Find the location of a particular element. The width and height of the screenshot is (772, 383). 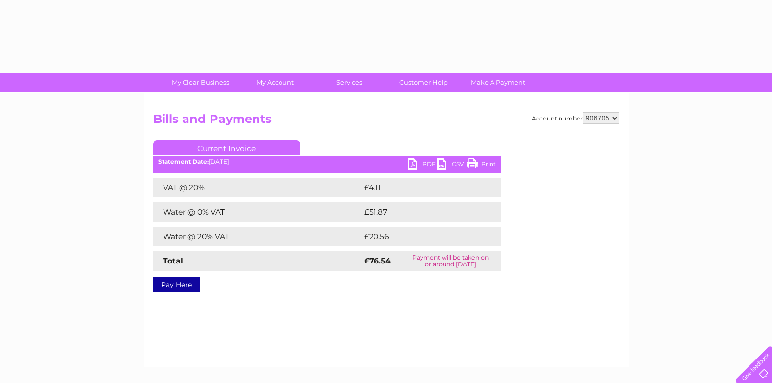

a: Print is located at coordinates (481, 165).